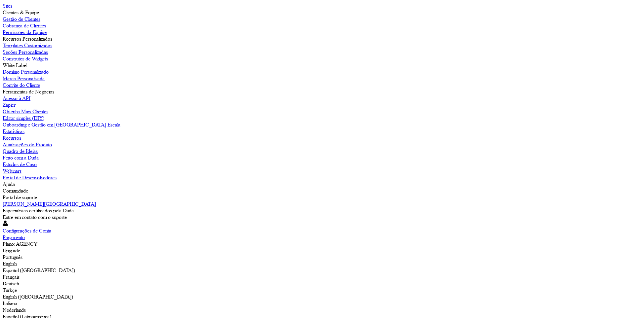  What do you see at coordinates (9, 105) in the screenshot?
I see `label: Zapier` at bounding box center [9, 105].